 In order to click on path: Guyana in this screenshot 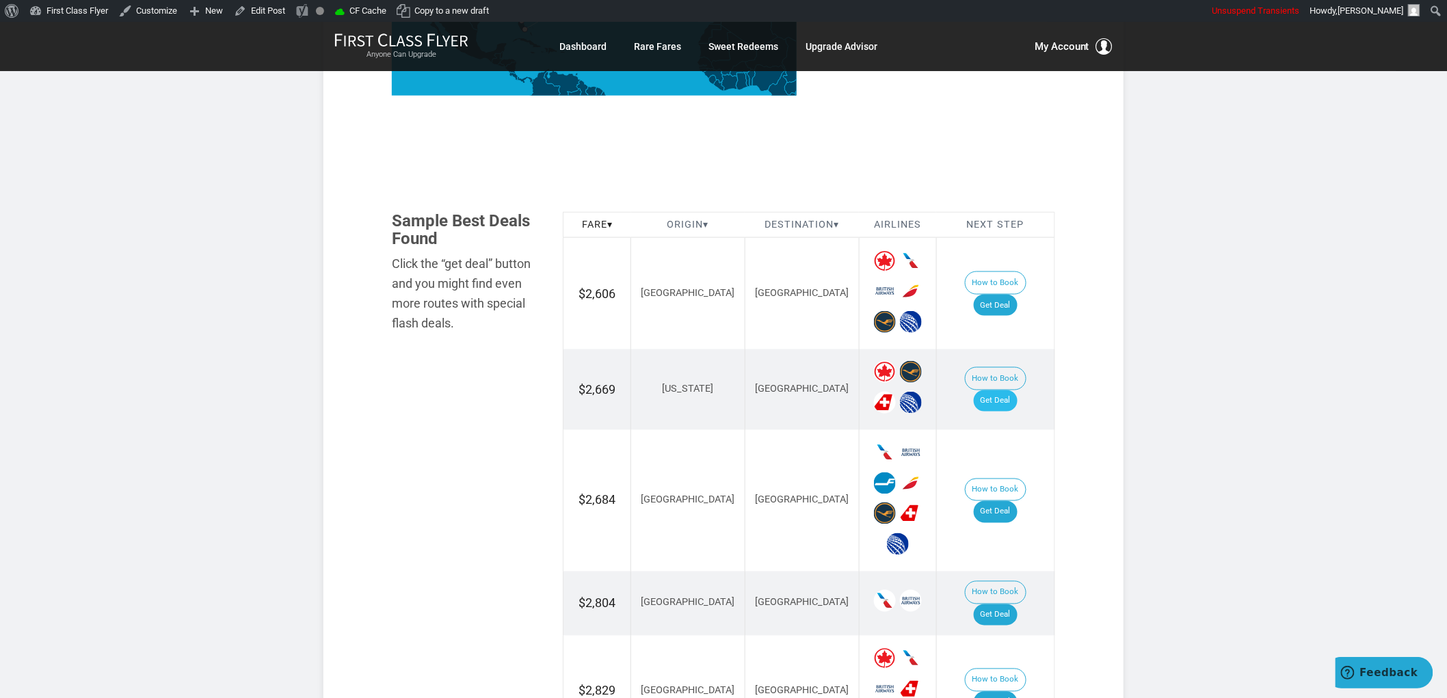, I will do `click(583, 90)`.